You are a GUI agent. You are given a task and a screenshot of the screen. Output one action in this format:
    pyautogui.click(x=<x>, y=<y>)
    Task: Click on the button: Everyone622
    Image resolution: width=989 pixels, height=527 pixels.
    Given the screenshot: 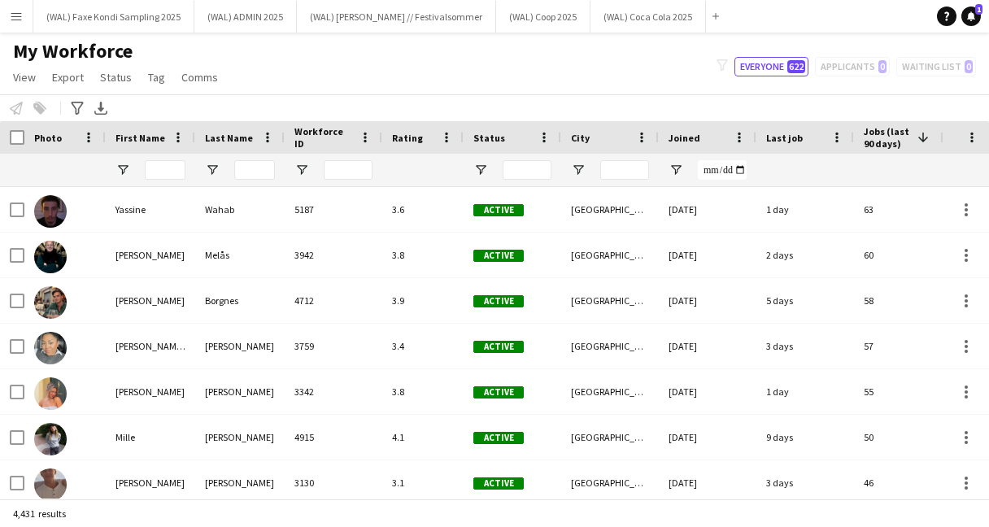 What is the action you would take?
    pyautogui.click(x=771, y=67)
    